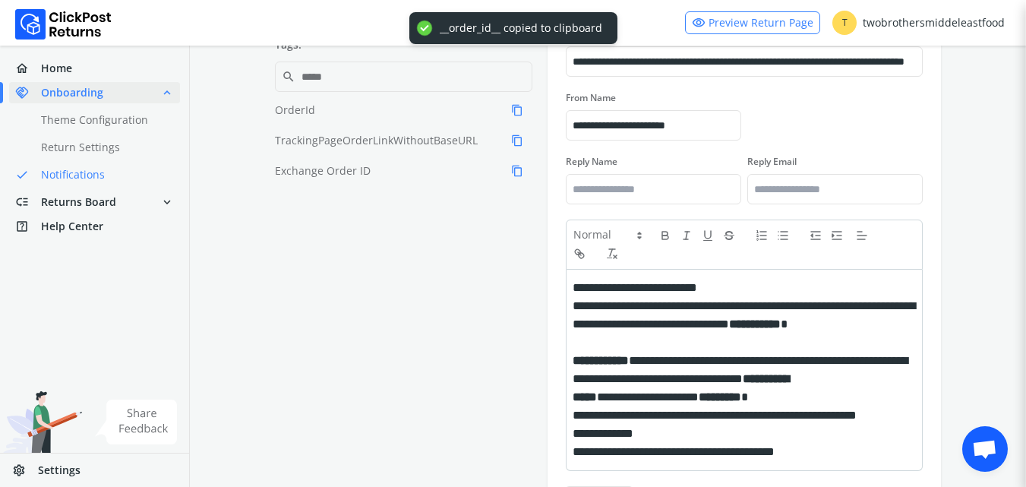 This screenshot has width=1026, height=487. Describe the element at coordinates (753, 23) in the screenshot. I see `a: visibilityPreview Return Page` at that location.